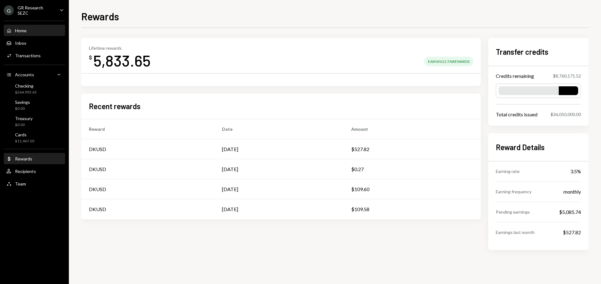 The width and height of the screenshot is (601, 284). What do you see at coordinates (122, 60) in the screenshot?
I see `div: 5,833.65` at bounding box center [122, 60].